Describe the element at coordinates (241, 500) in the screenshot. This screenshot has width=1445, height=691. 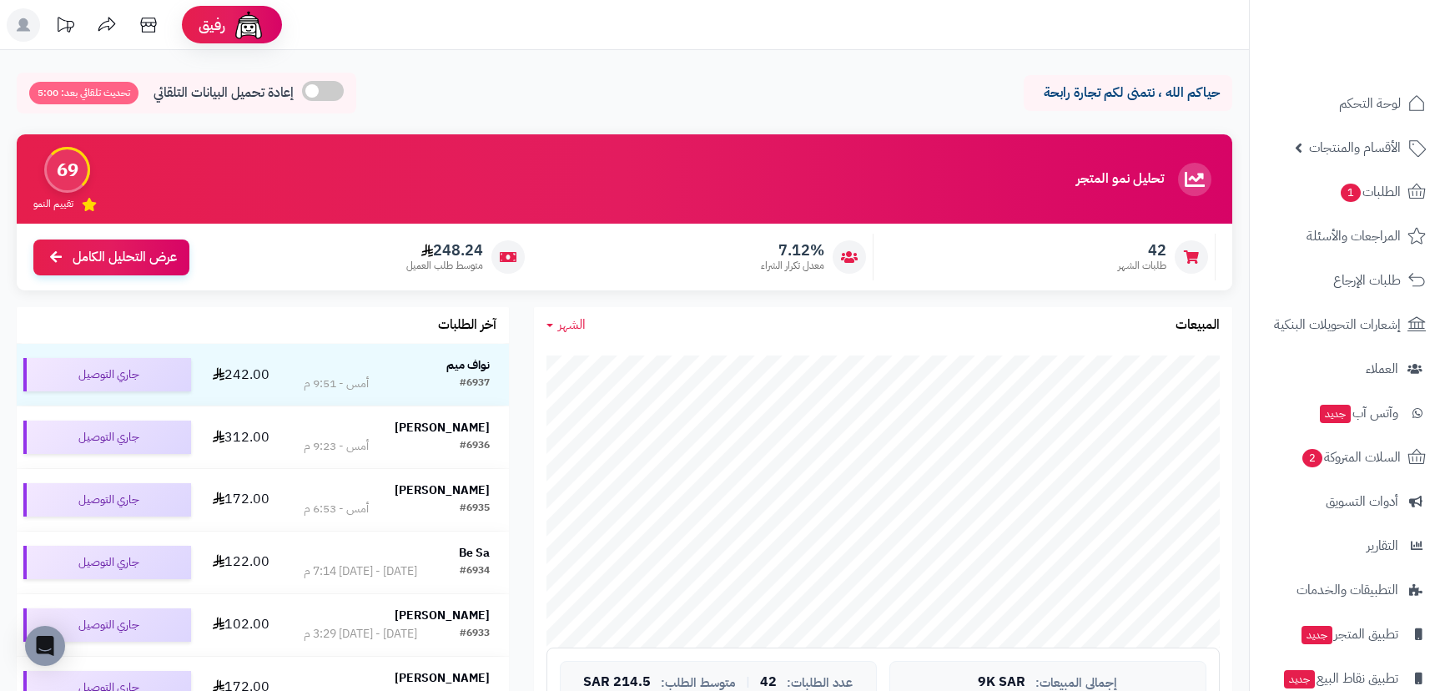
I see `td: 172.00` at that location.